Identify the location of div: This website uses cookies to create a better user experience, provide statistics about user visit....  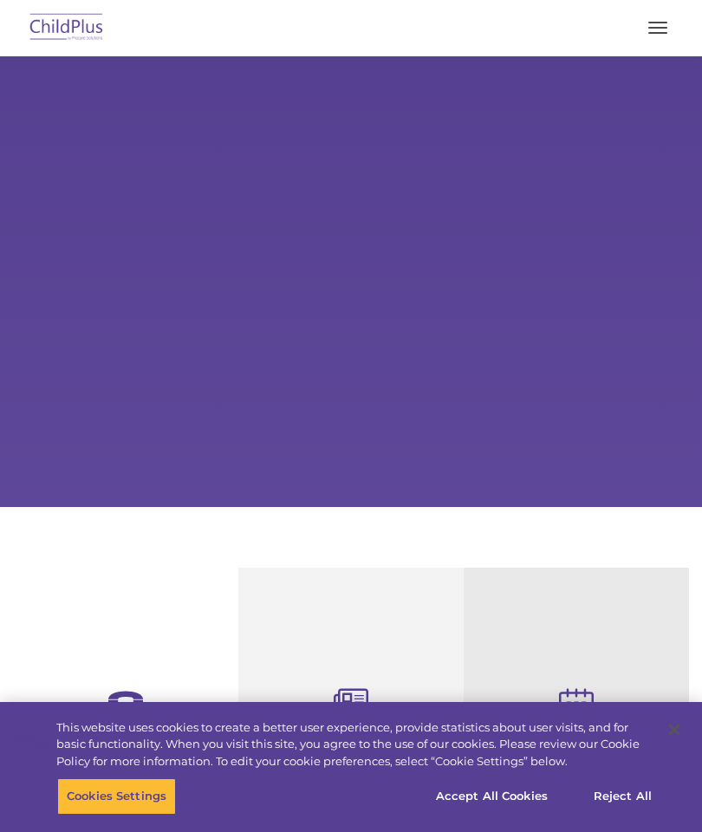
(355, 745).